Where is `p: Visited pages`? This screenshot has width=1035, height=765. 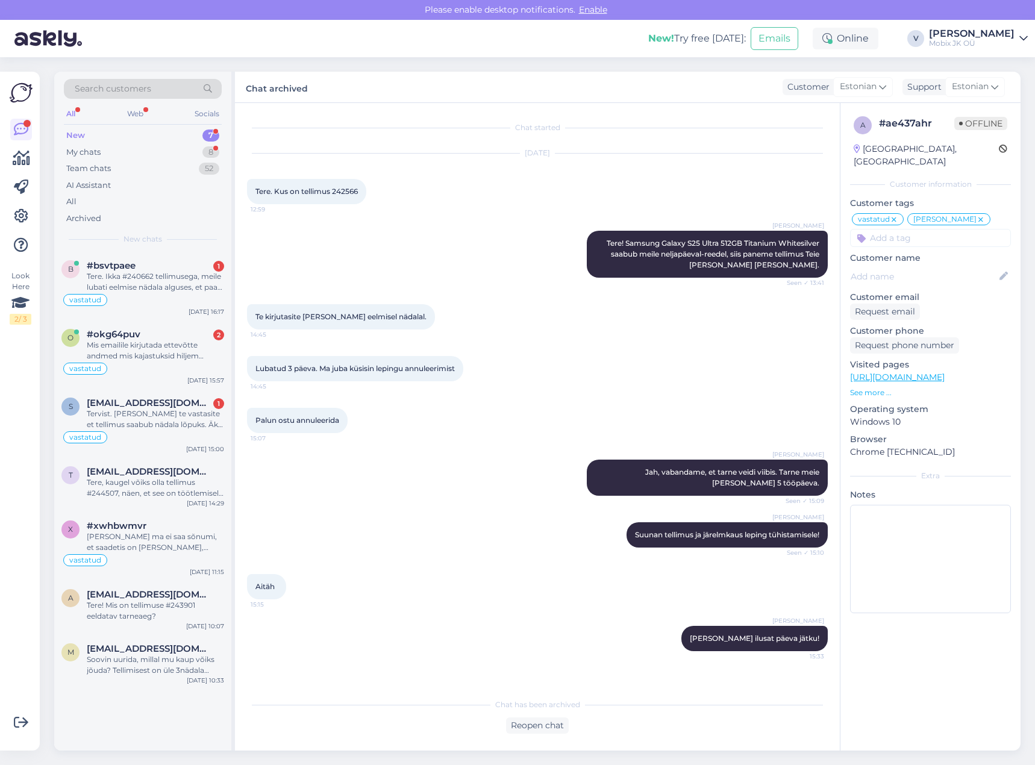 p: Visited pages is located at coordinates (930, 364).